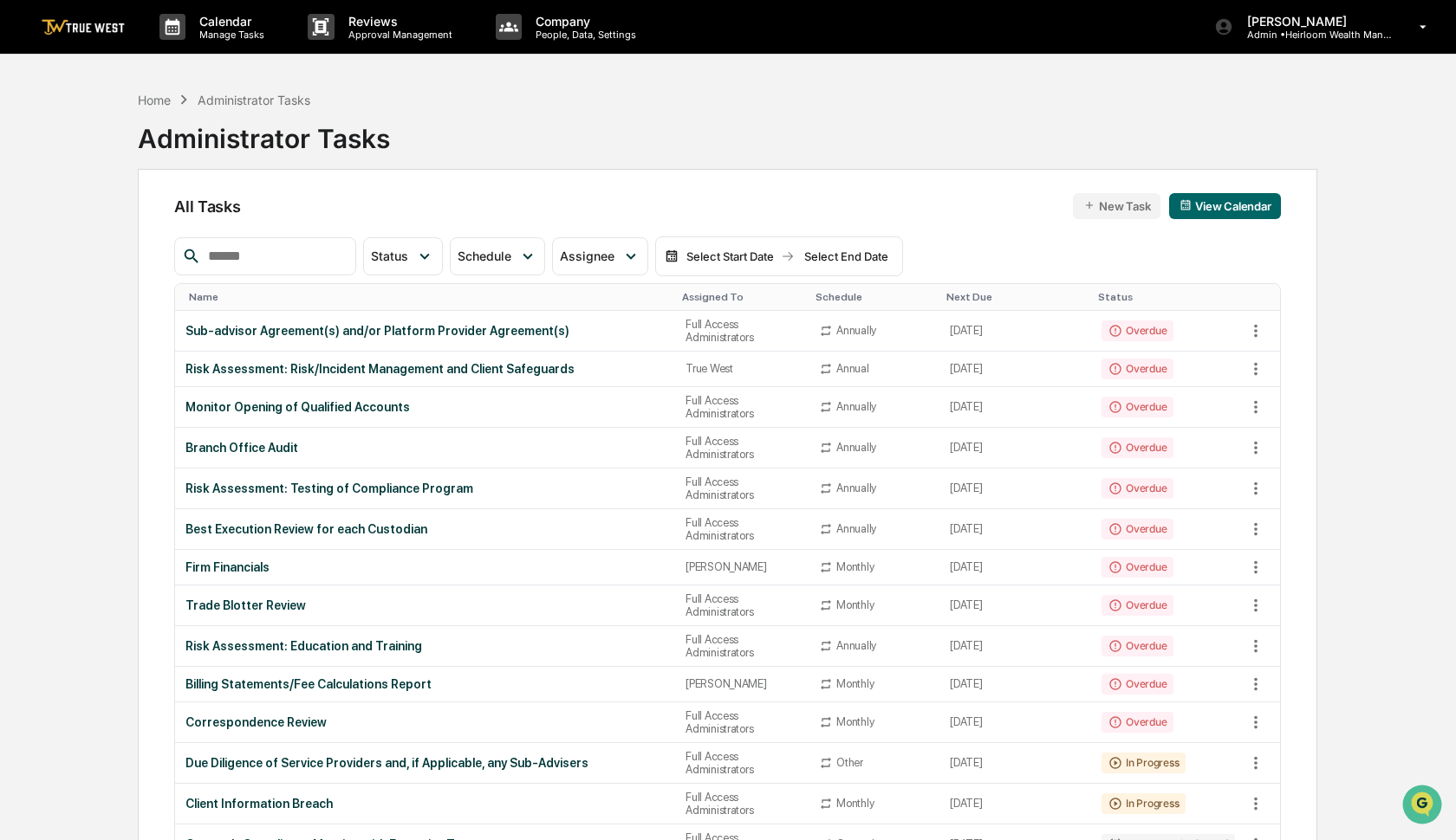 This screenshot has width=1456, height=840. What do you see at coordinates (424, 407) in the screenshot?
I see `div: Monitor Opening of Qualified Accounts` at bounding box center [424, 407].